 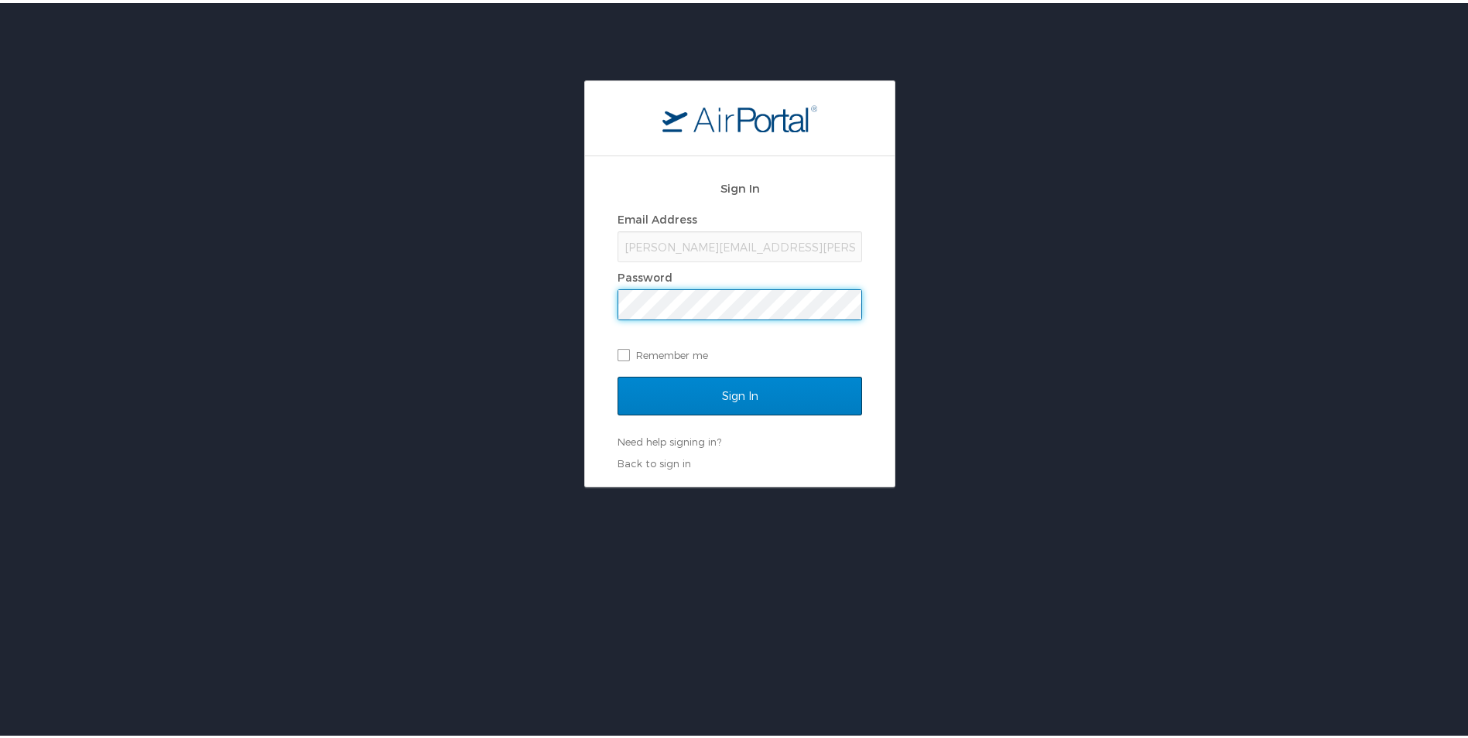 What do you see at coordinates (740, 393) in the screenshot?
I see `input: Sign In` at bounding box center [740, 393].